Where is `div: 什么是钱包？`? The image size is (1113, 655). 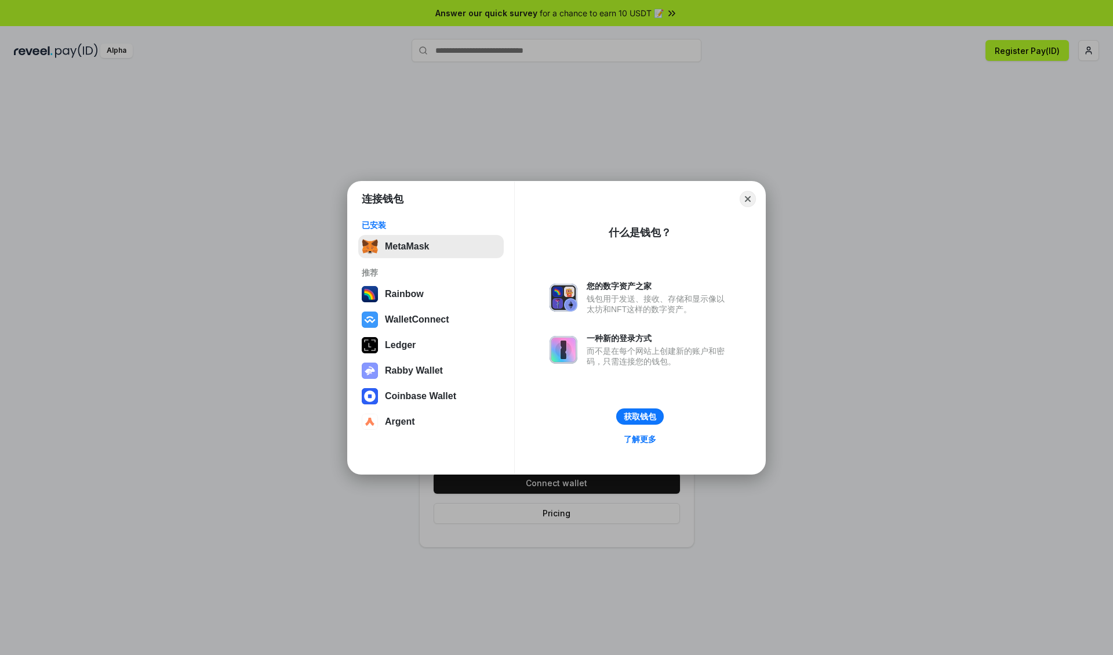
div: 什么是钱包？ is located at coordinates (640, 232).